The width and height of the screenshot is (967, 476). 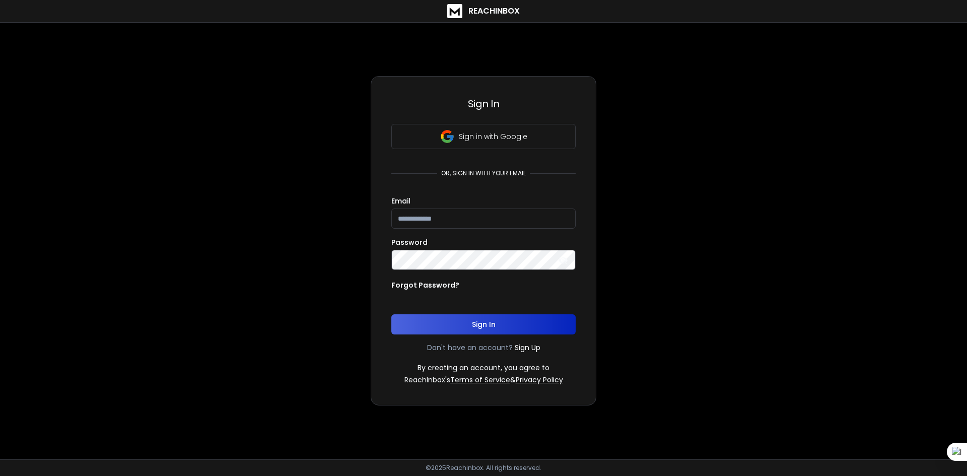 I want to click on span: Privacy Policy, so click(x=540, y=380).